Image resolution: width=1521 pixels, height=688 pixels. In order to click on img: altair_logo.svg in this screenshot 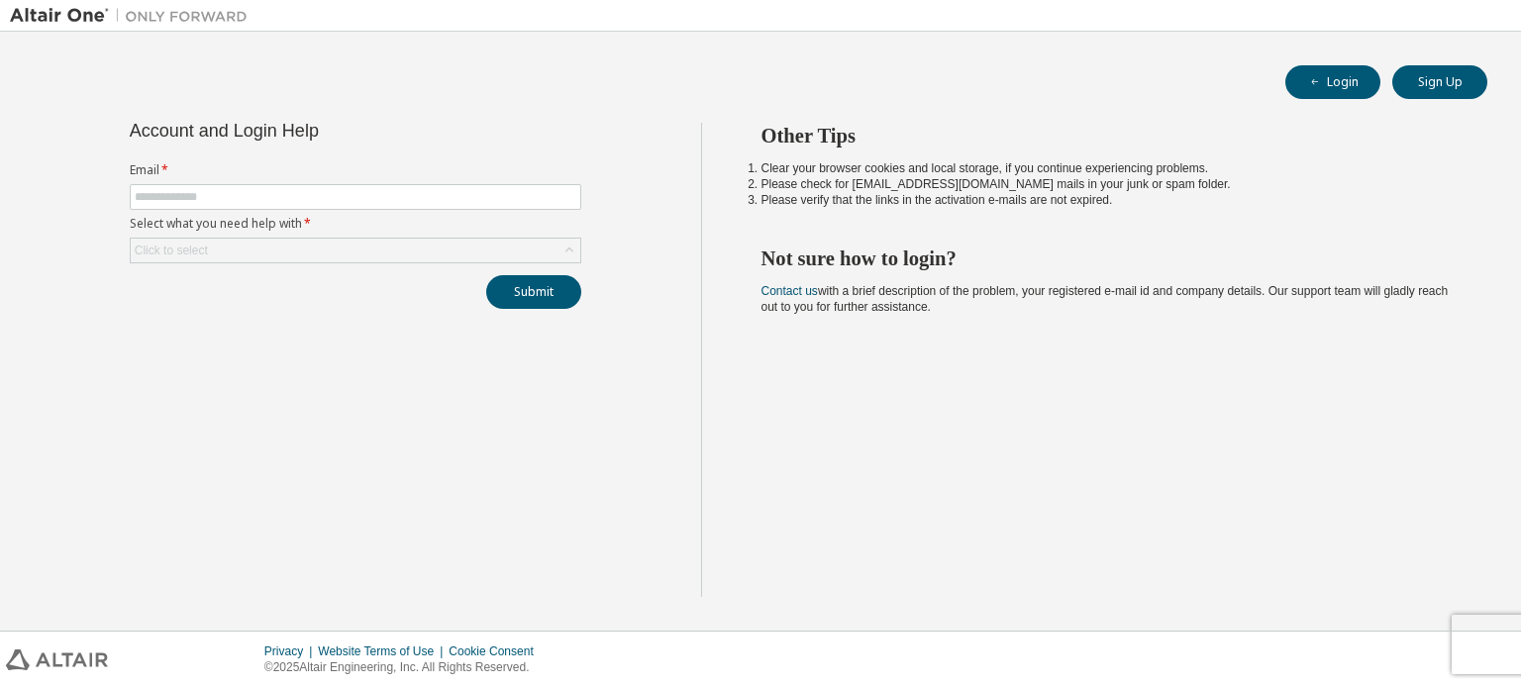, I will do `click(56, 659)`.